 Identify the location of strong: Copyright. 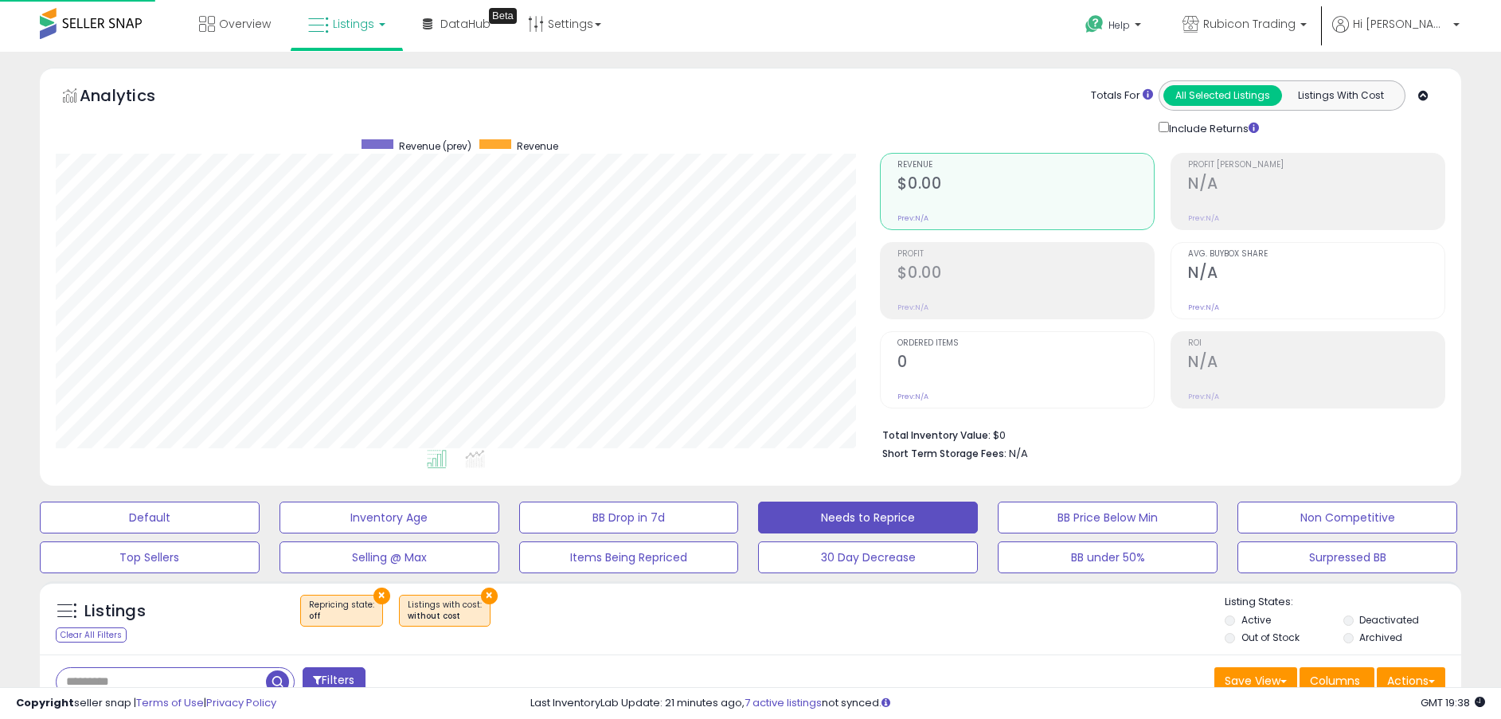
(45, 702).